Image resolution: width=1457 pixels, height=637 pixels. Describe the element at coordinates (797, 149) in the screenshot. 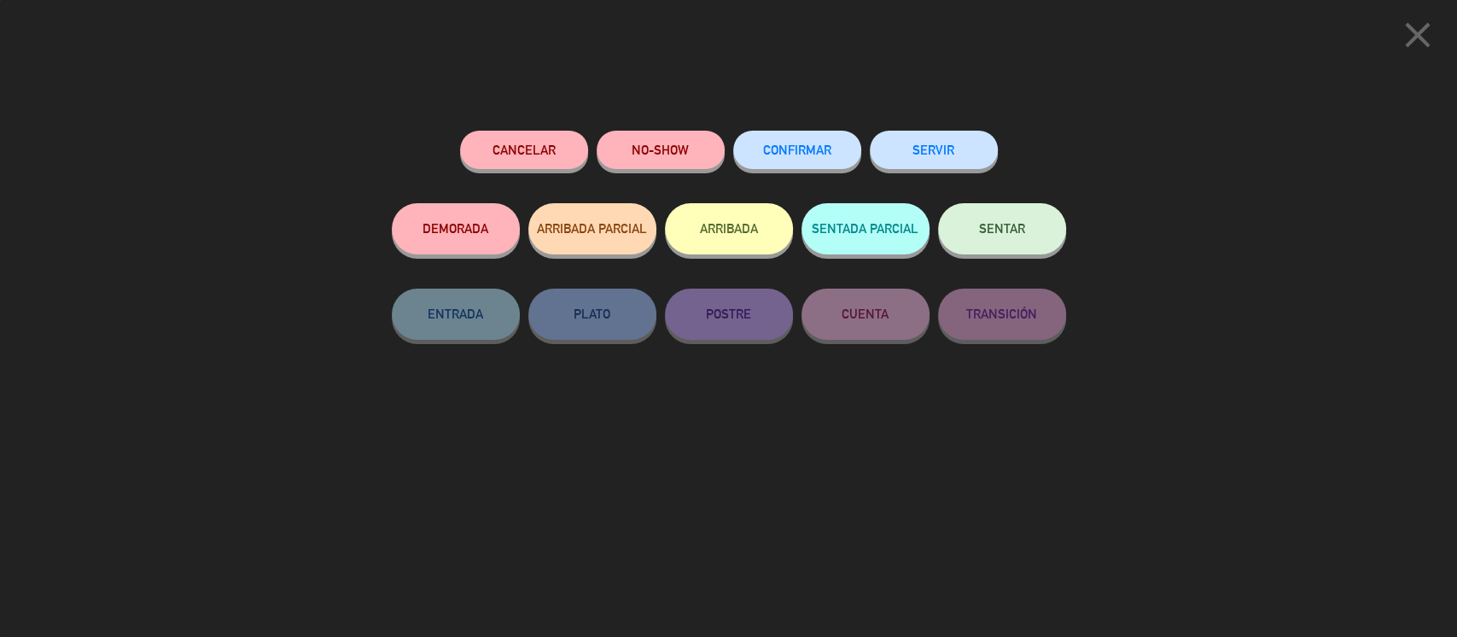

I see `span: CONFIRMAR` at that location.